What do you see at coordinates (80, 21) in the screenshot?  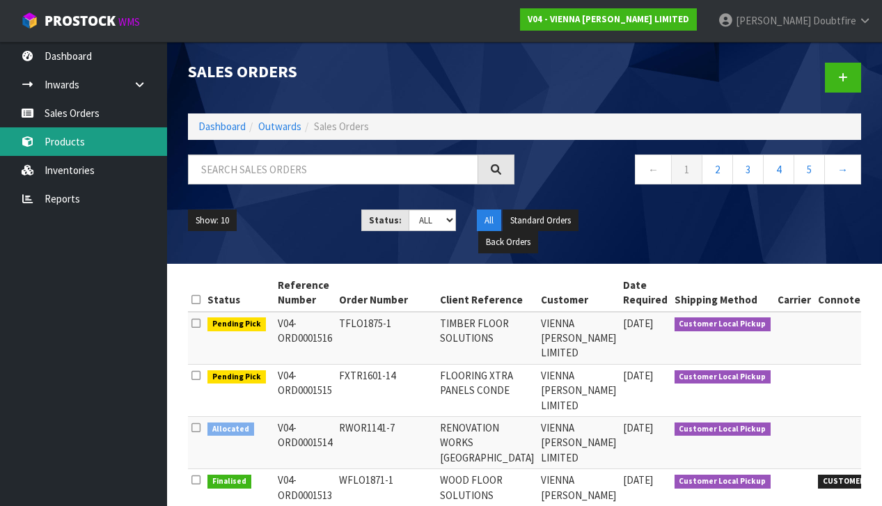 I see `span: ProStock` at bounding box center [80, 21].